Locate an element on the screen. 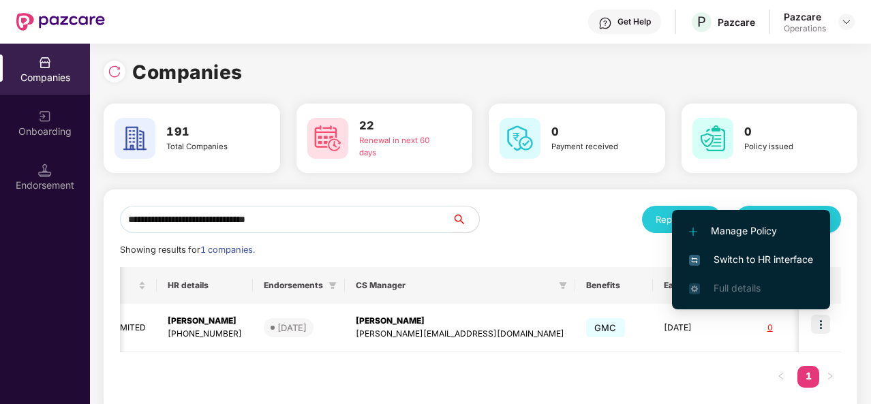  img: New Pazcare Logo is located at coordinates (61, 22).